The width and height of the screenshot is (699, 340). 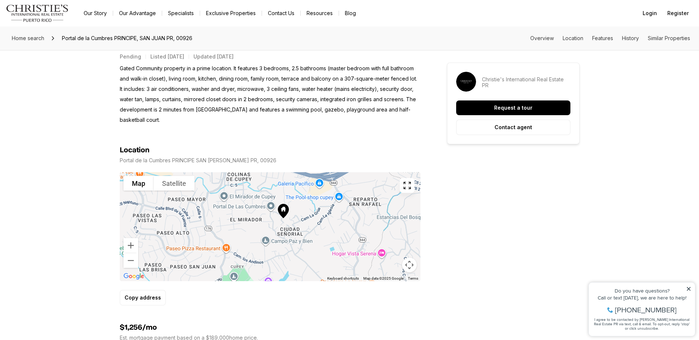 I want to click on span: Login, so click(x=649, y=13).